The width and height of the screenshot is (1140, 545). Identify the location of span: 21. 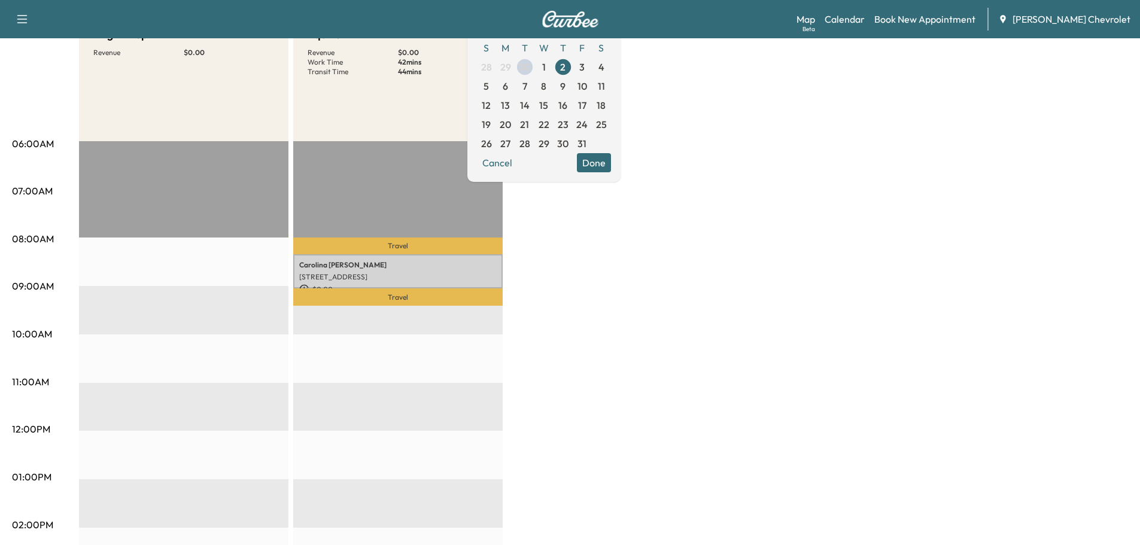
(524, 124).